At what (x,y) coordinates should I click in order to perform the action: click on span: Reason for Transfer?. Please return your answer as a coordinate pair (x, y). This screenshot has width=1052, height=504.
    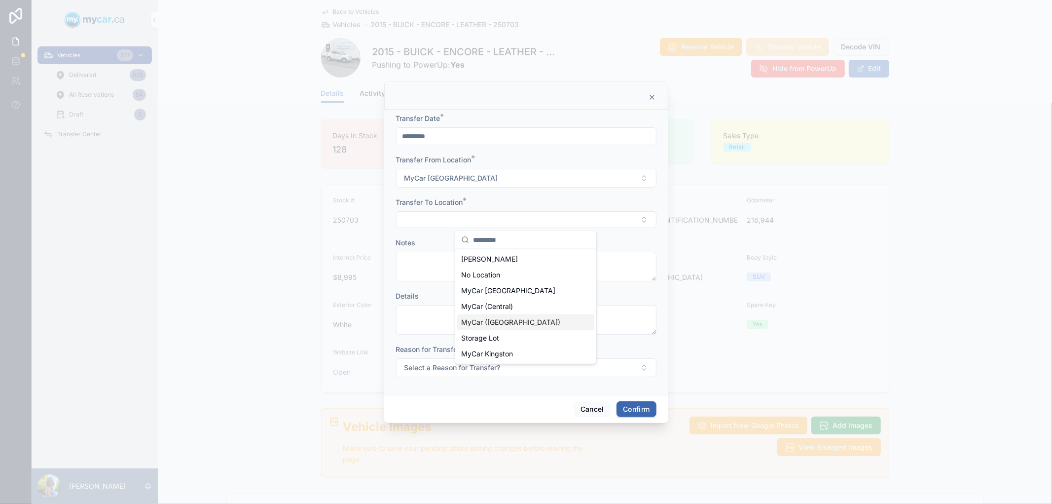
    Looking at the image, I should click on (430, 349).